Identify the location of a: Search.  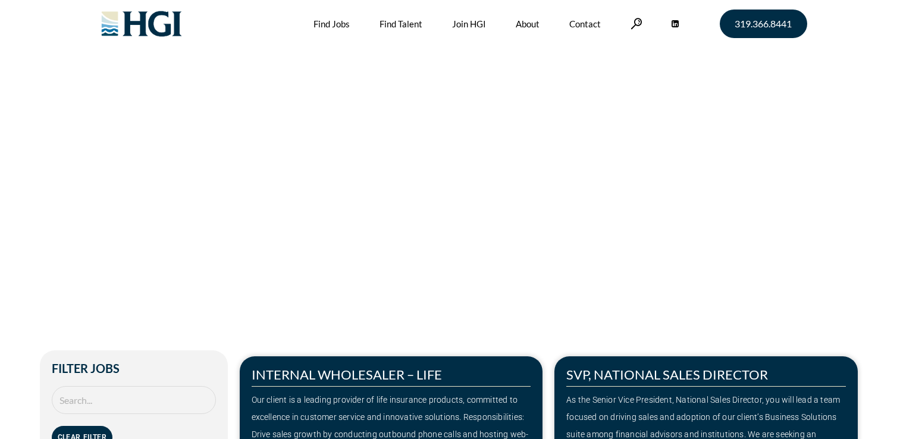
(636, 23).